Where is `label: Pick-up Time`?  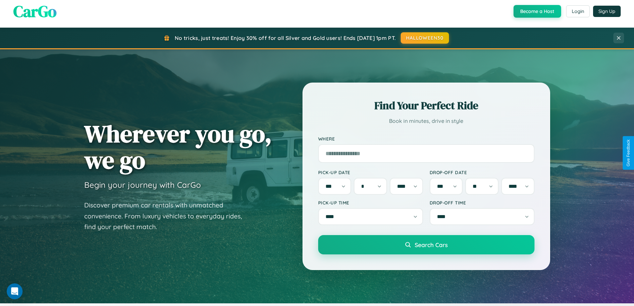 label: Pick-up Time is located at coordinates (370, 202).